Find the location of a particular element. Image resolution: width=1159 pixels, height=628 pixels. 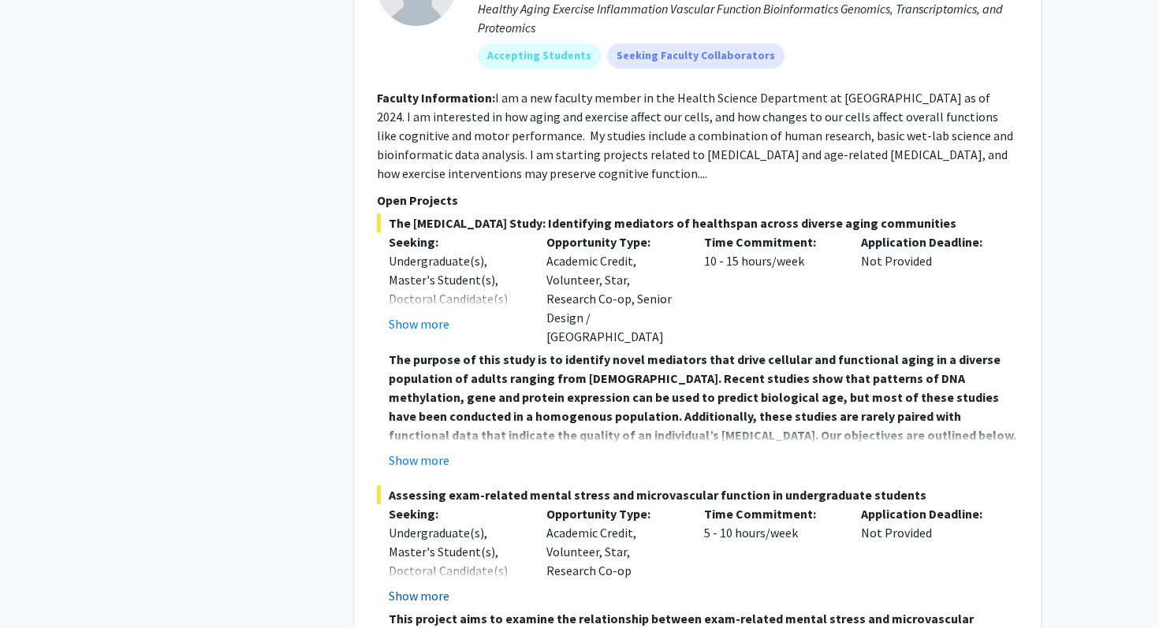

p: Open Projects is located at coordinates (698, 200).